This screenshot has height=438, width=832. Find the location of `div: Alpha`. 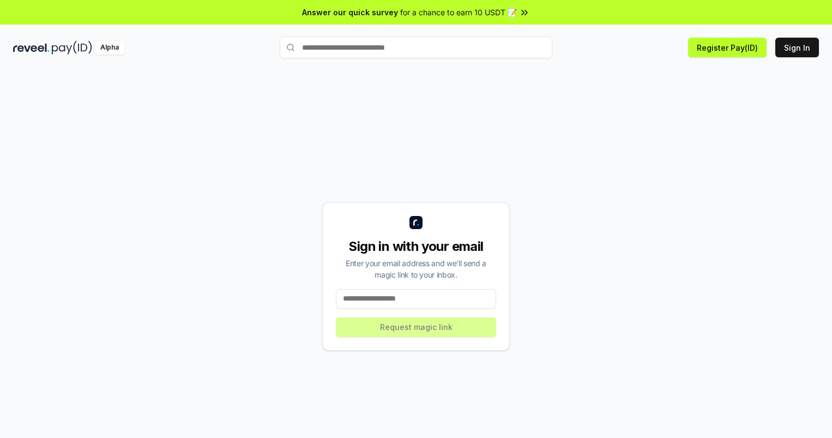

div: Alpha is located at coordinates (110, 47).